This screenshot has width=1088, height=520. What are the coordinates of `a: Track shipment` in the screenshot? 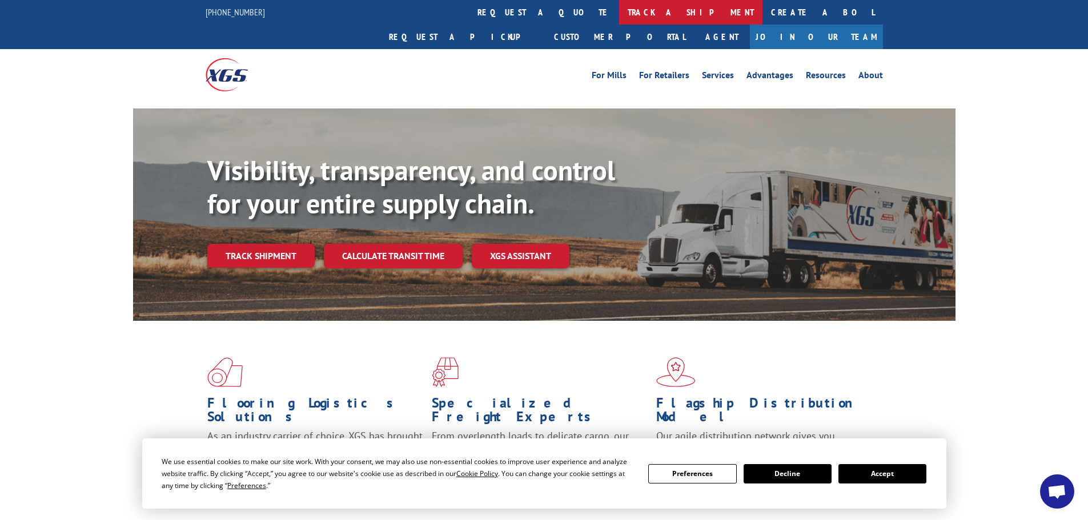 It's located at (261, 256).